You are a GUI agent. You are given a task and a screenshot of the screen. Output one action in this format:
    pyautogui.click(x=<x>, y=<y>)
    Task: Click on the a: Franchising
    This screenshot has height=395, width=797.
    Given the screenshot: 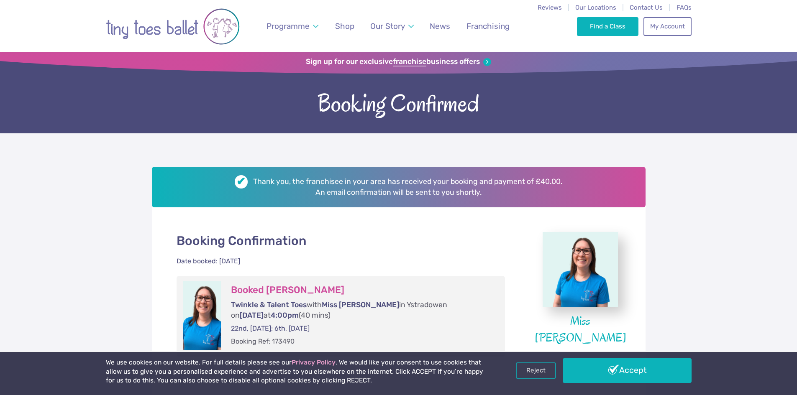 What is the action you would take?
    pyautogui.click(x=488, y=26)
    